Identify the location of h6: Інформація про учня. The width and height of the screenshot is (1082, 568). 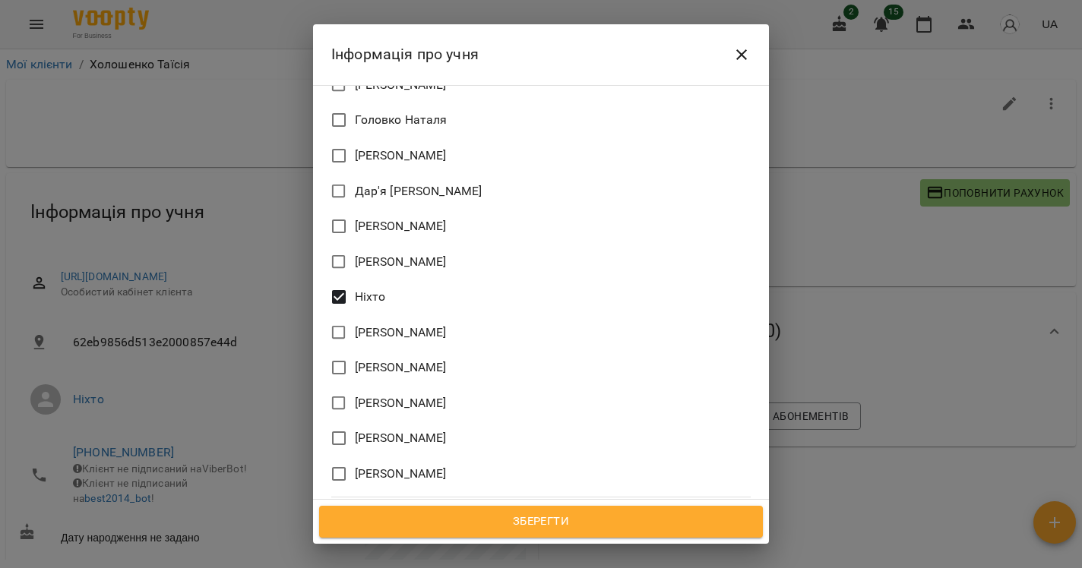
(405, 54).